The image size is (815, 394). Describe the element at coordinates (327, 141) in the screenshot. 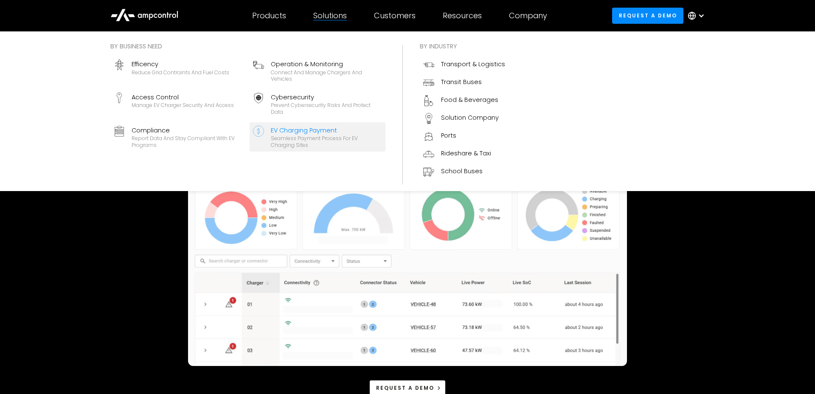

I see `div: Seamless Payment Process for EV Charging Sites` at that location.